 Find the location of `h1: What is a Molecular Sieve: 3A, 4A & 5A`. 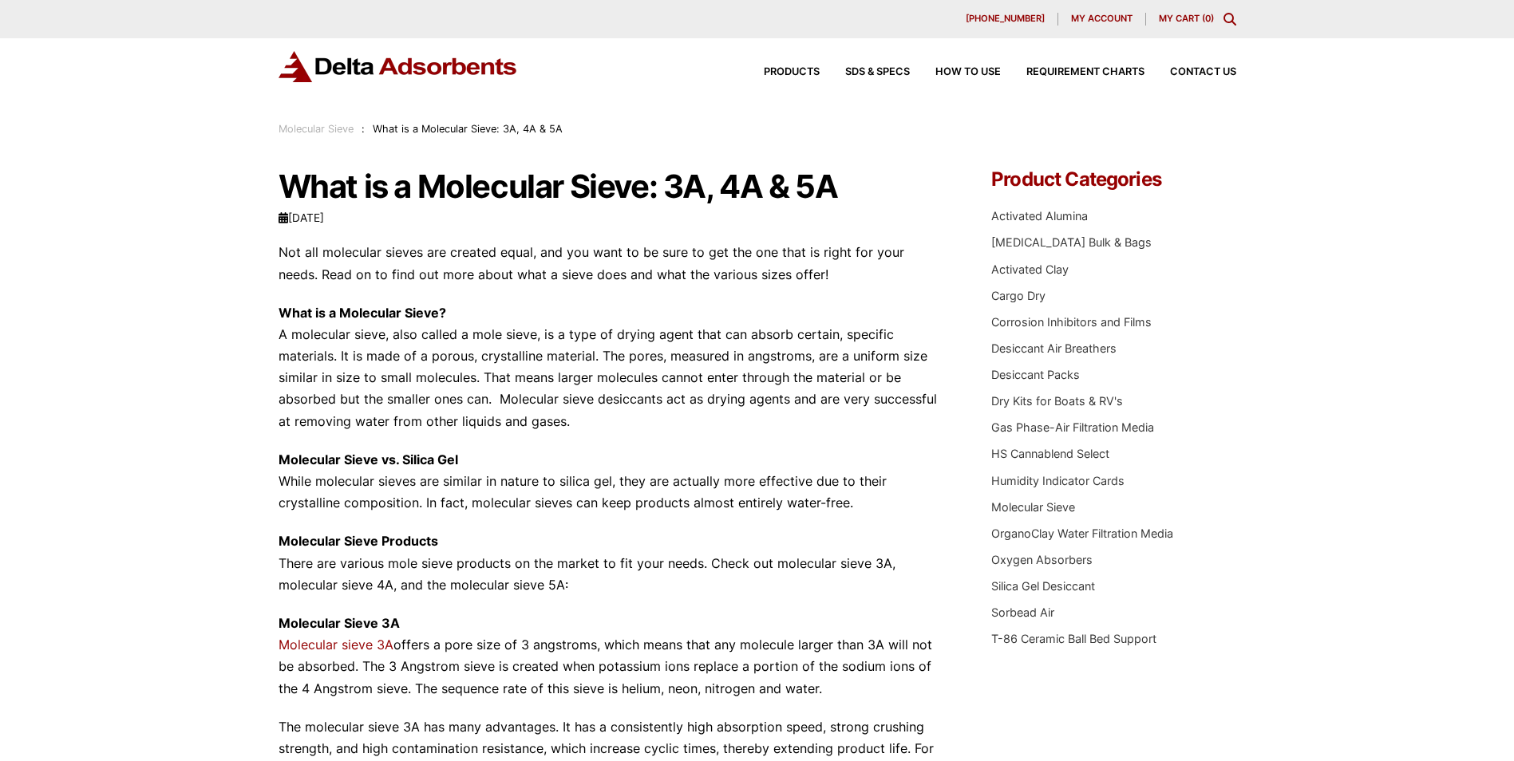

h1: What is a Molecular Sieve: 3A, 4A & 5A is located at coordinates (611, 187).